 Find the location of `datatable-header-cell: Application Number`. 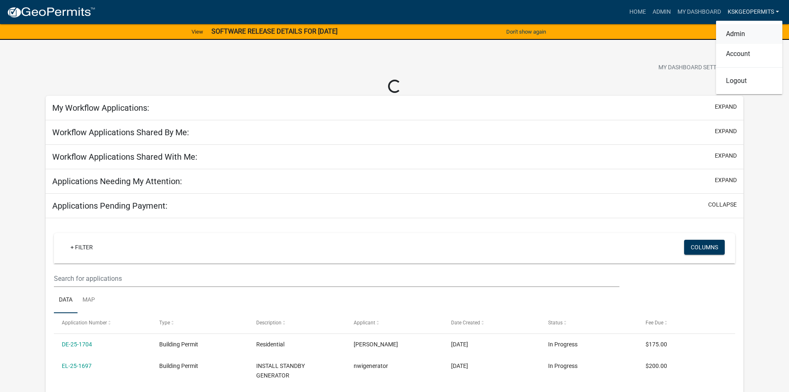

datatable-header-cell: Application Number is located at coordinates (102, 323).